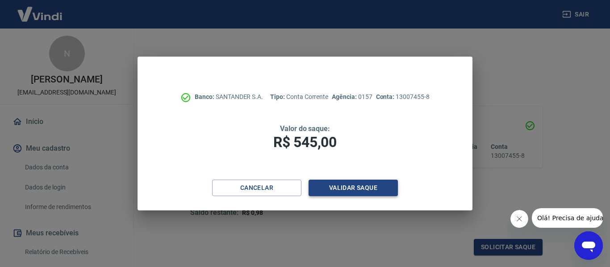 This screenshot has height=267, width=610. What do you see at coordinates (299, 97) in the screenshot?
I see `p: Conta Corrente` at bounding box center [299, 97].